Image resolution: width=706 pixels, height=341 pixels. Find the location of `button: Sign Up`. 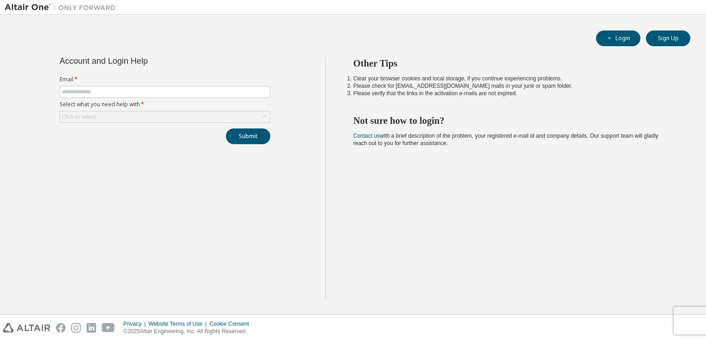

button: Sign Up is located at coordinates (669, 38).